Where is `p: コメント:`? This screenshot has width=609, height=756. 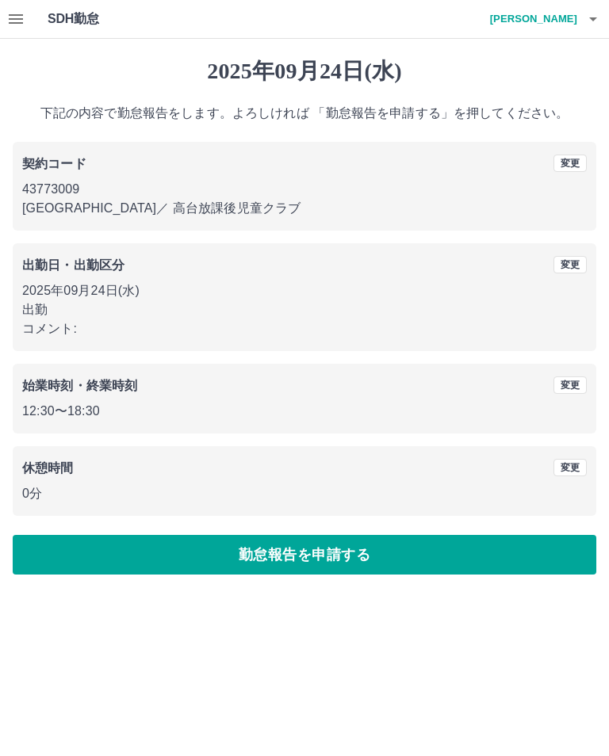 p: コメント: is located at coordinates (304, 329).